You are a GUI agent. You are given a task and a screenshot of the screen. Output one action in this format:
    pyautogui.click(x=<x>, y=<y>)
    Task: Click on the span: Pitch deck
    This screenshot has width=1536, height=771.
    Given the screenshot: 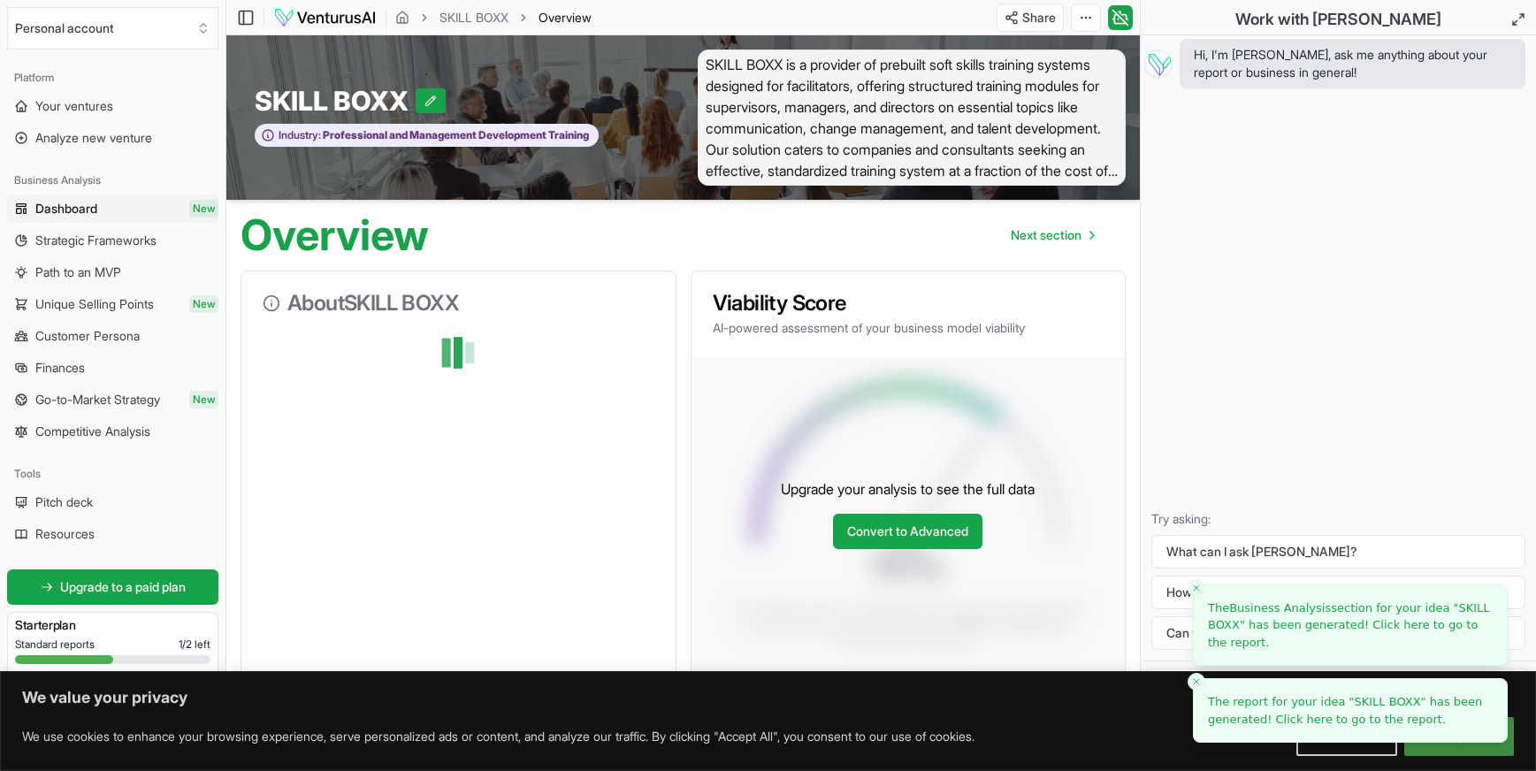 What is the action you would take?
    pyautogui.click(x=64, y=502)
    